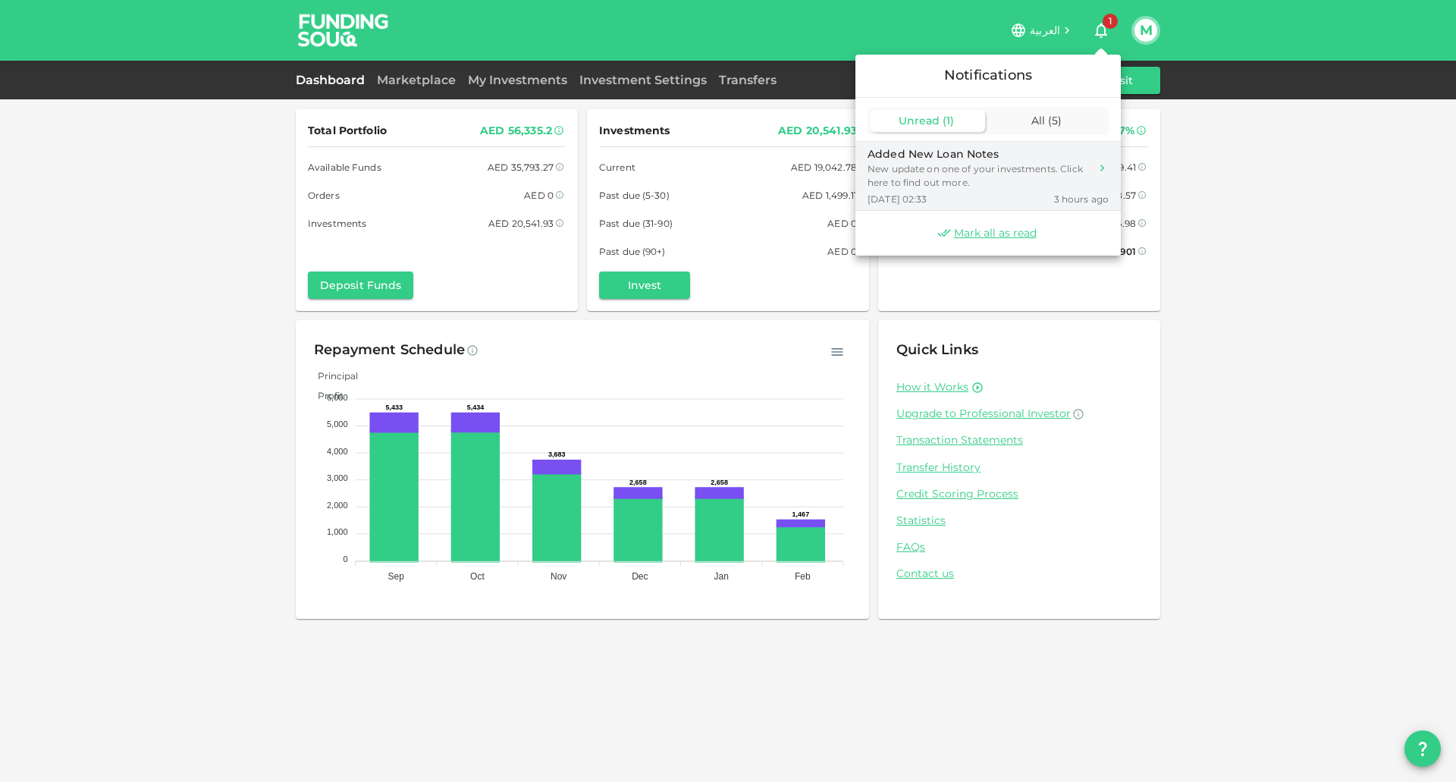  Describe the element at coordinates (978, 176) in the screenshot. I see `div: New update on one of your investments. Click here to find out more.` at that location.